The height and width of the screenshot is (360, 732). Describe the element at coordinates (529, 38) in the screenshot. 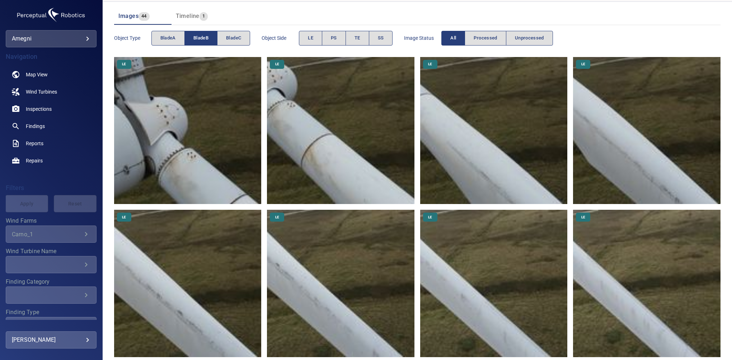

I see `span: Unprocessed` at that location.